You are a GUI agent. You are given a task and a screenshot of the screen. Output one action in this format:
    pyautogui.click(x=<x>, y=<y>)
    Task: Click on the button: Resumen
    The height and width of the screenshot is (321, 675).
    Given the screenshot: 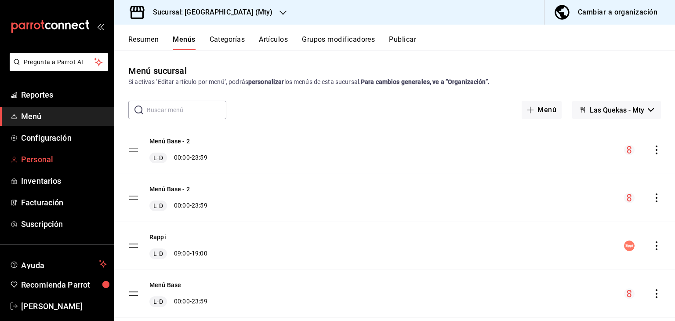 What is the action you would take?
    pyautogui.click(x=143, y=43)
    